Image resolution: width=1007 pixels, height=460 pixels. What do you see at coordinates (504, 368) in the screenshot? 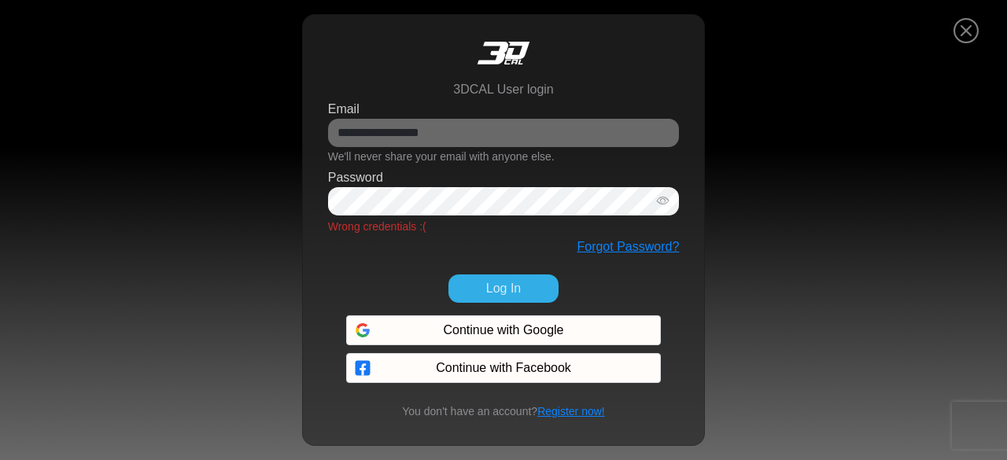
I see `button: Continue with Facebook` at bounding box center [504, 368].